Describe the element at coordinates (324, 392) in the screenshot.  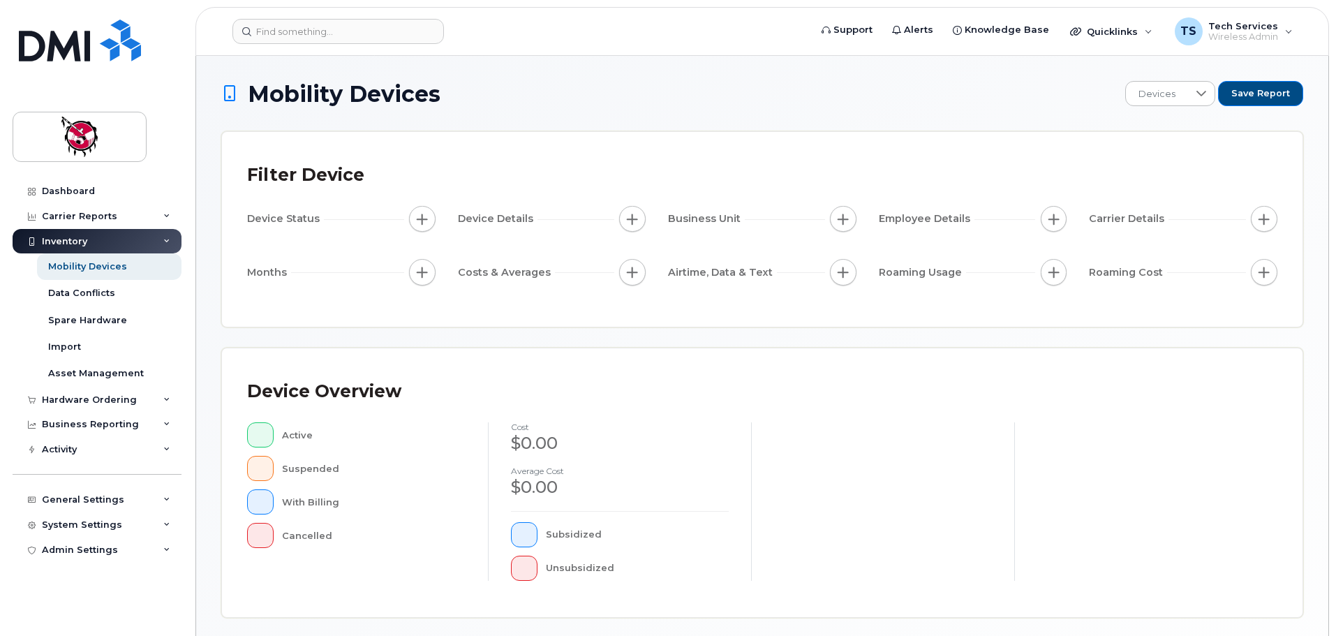
I see `div: Device Overview` at that location.